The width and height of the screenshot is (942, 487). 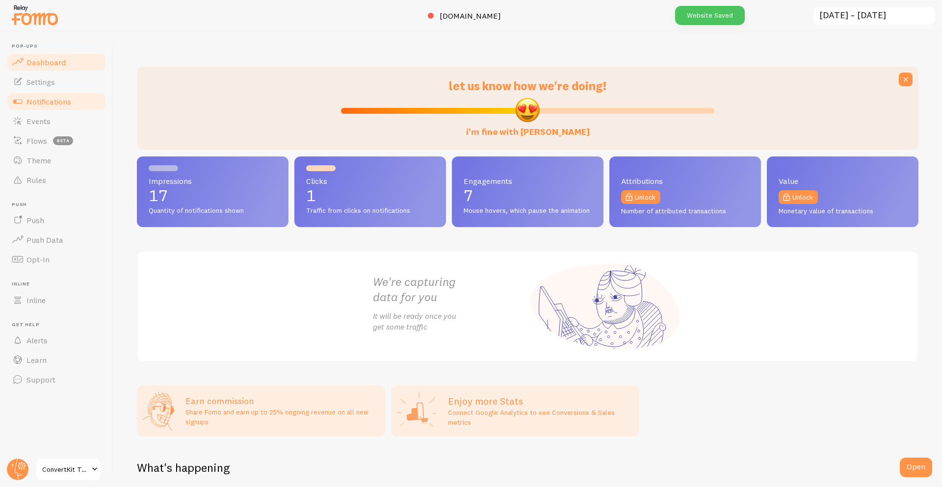 I want to click on span: Alerts, so click(x=37, y=340).